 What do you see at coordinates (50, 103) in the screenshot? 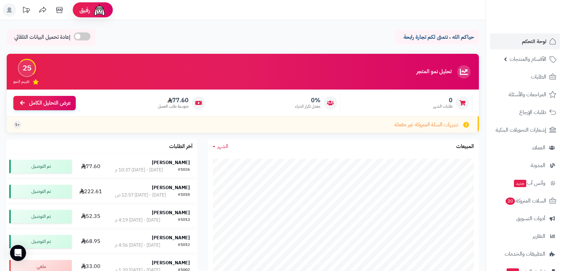
I see `span: عرض التحليل الكامل` at bounding box center [50, 103].